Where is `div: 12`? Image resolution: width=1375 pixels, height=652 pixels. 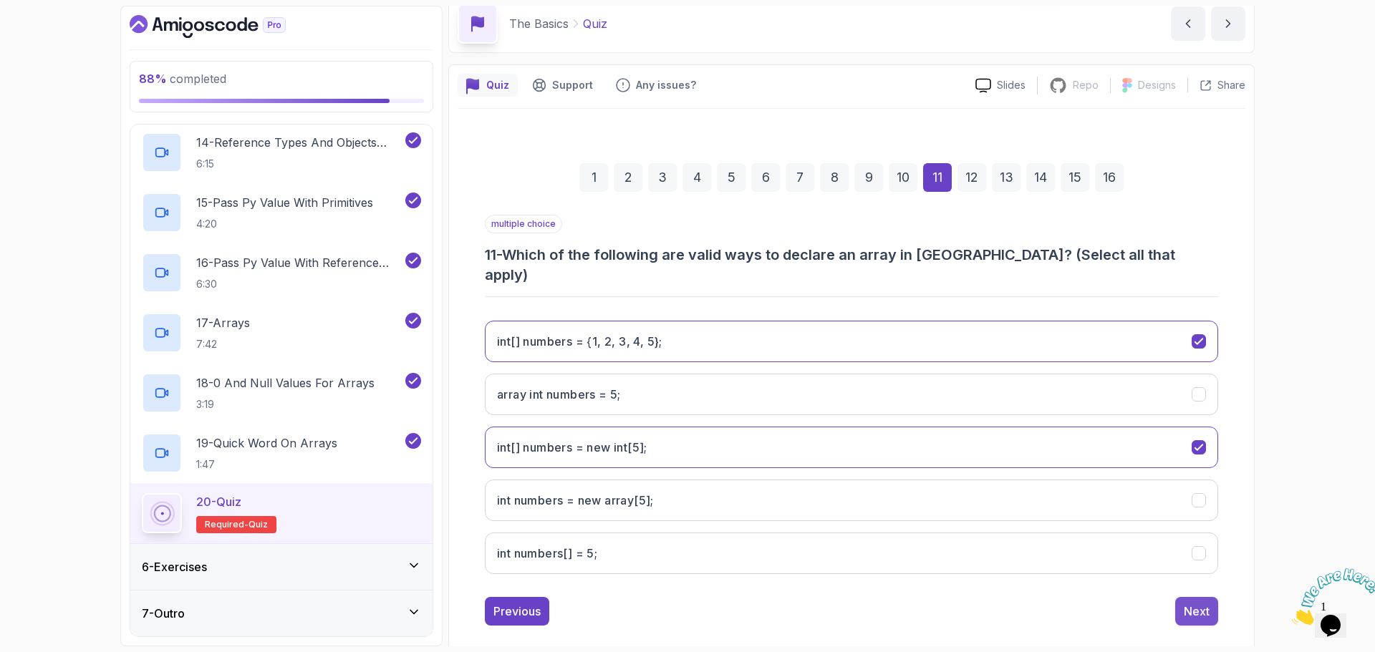
div: 12 is located at coordinates (972, 178).